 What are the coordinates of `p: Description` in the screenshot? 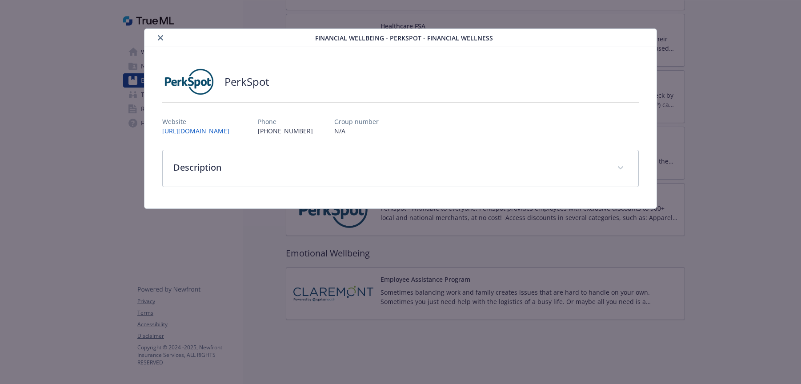 It's located at (389, 168).